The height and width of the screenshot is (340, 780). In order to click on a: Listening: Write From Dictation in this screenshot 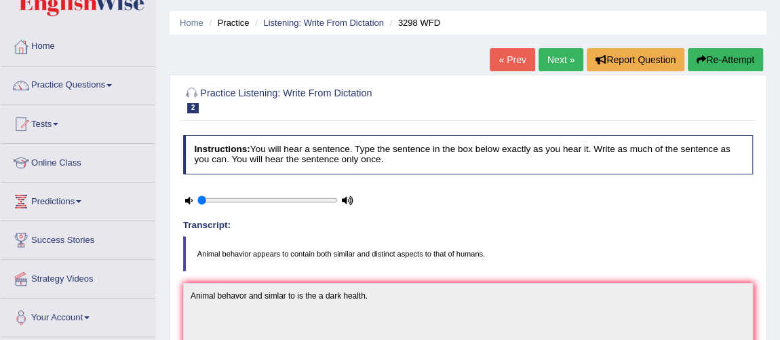, I will do `click(323, 22)`.